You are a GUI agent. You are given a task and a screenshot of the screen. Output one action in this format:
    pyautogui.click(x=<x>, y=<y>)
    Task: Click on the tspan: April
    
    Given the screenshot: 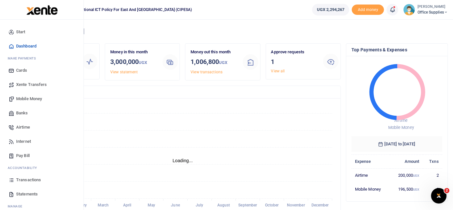 What is the action you would take?
    pyautogui.click(x=127, y=205)
    